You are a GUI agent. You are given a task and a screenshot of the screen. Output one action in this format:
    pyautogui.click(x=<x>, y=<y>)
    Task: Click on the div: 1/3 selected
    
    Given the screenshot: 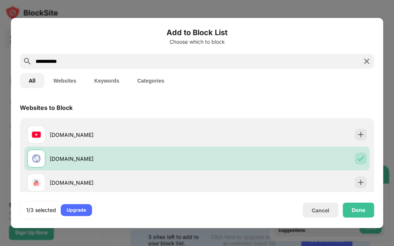 What is the action you would take?
    pyautogui.click(x=41, y=210)
    